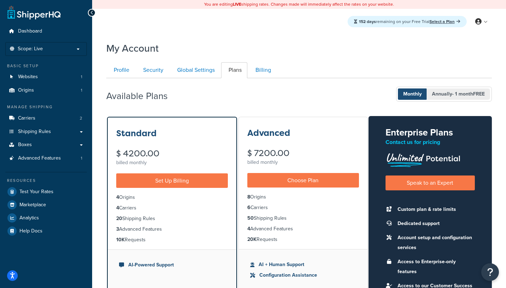 Image resolution: width=506 pixels, height=288 pixels. What do you see at coordinates (46, 218) in the screenshot?
I see `a: Analytics` at bounding box center [46, 218].